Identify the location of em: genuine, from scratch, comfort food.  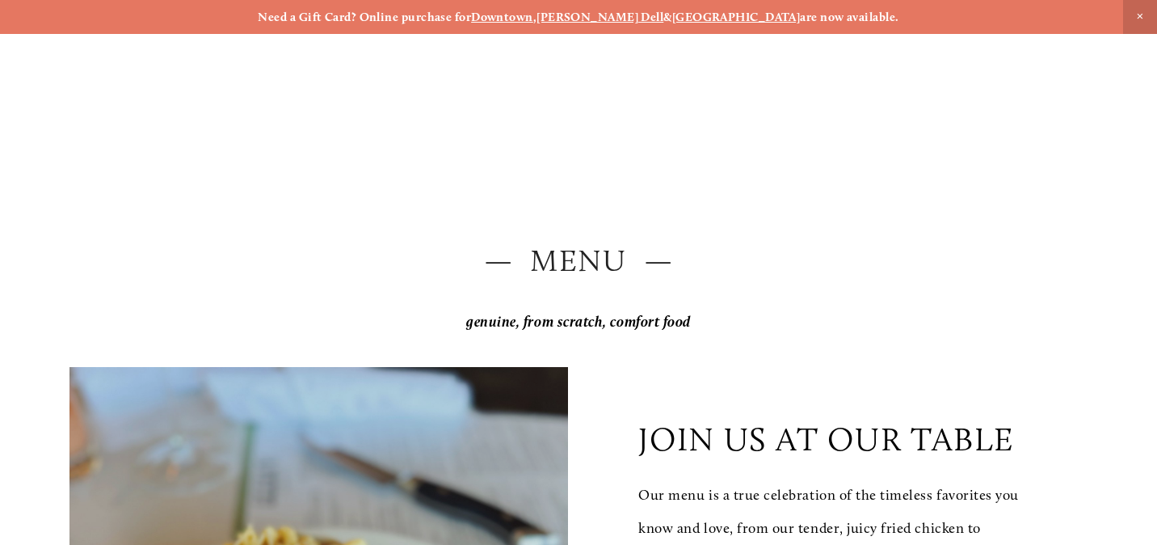
(579, 322).